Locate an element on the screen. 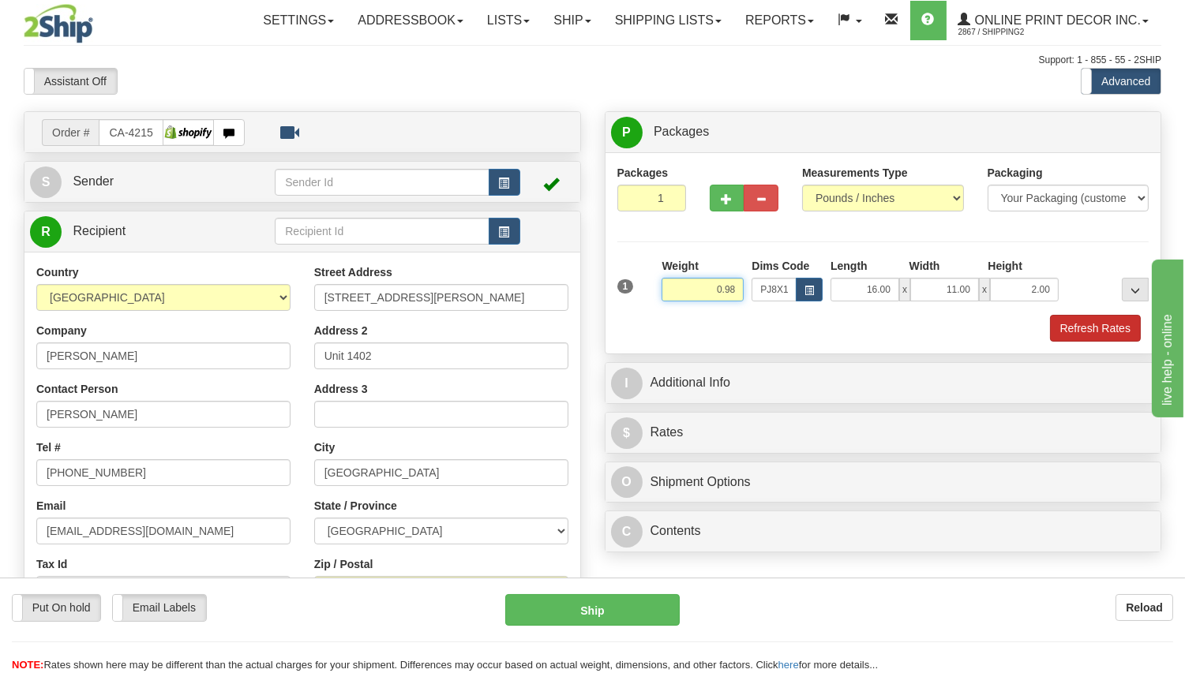  a: Ship is located at coordinates (572, 21).